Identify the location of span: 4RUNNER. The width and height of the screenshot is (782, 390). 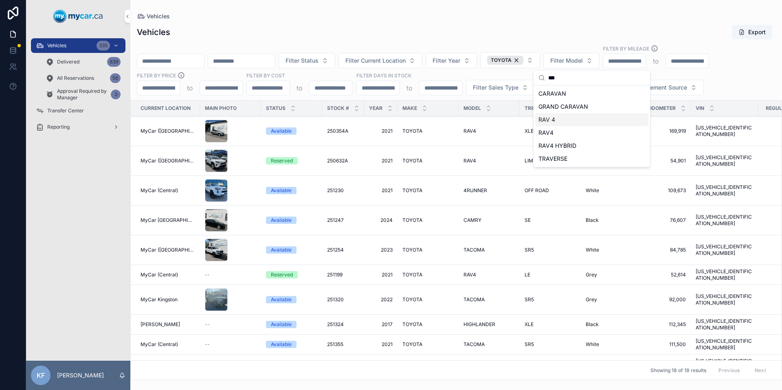
(475, 191).